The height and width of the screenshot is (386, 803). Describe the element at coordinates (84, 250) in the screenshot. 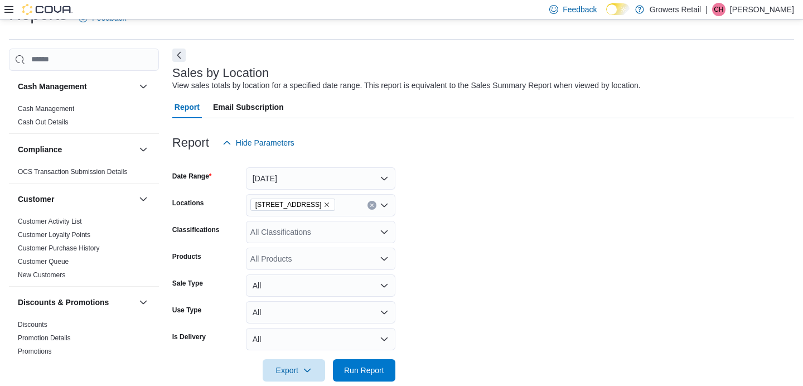

I see `div: Customer` at that location.